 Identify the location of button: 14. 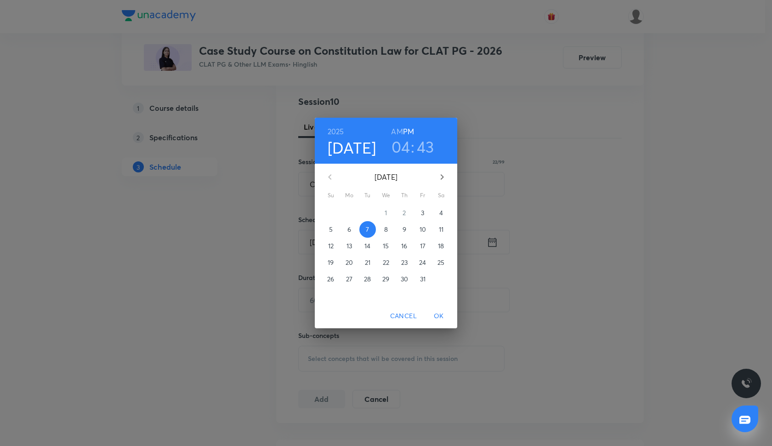
(367, 246).